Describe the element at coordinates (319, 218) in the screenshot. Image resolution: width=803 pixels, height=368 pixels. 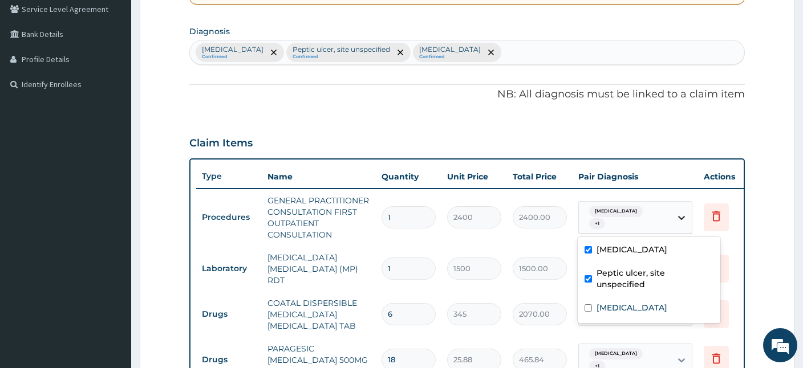
I see `td: GENERAL PRACTITIONER CONSULTATION FIRST OUTPATIENT CONSULTATION` at that location.